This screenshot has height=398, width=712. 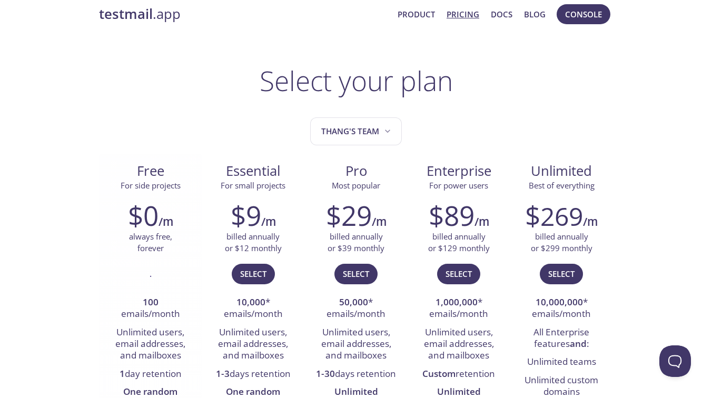 What do you see at coordinates (325, 373) in the screenshot?
I see `strong: 1-30` at bounding box center [325, 373].